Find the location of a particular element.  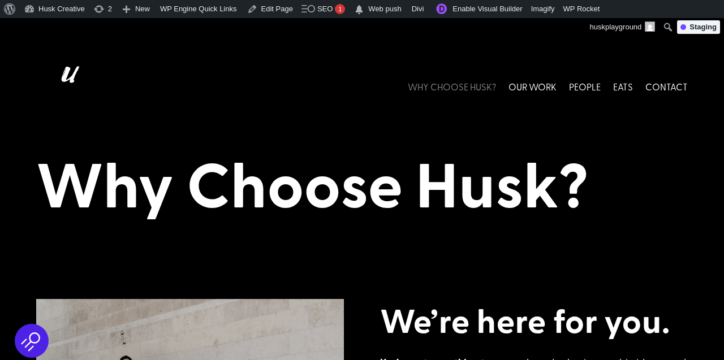

a: PEOPLE is located at coordinates (585, 87).